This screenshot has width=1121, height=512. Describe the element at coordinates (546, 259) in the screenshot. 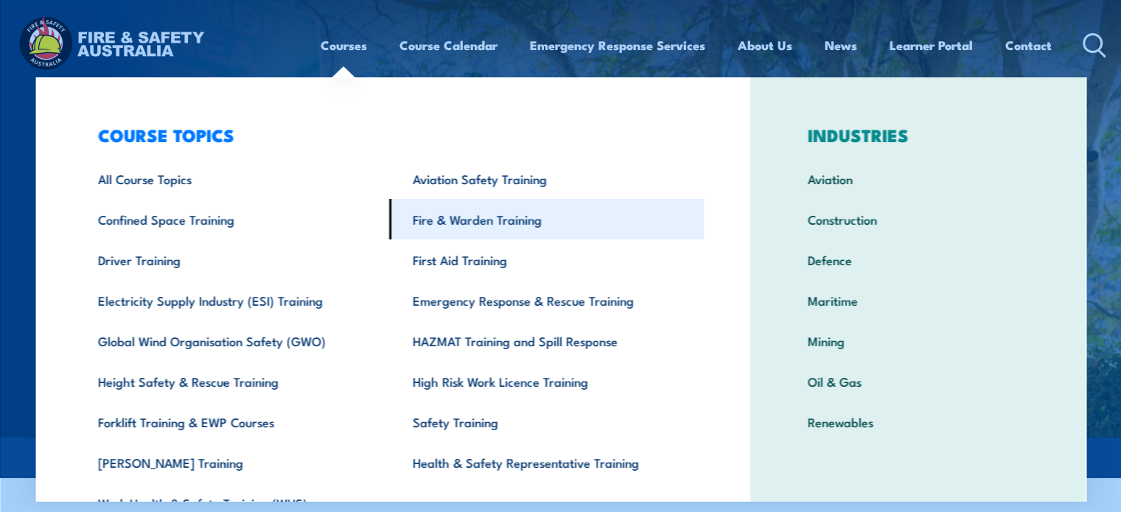

I see `a: First Aid Training` at that location.